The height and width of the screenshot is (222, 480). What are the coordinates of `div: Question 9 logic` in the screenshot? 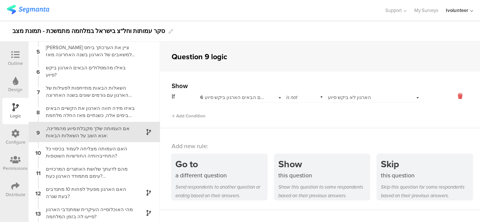 It's located at (199, 57).